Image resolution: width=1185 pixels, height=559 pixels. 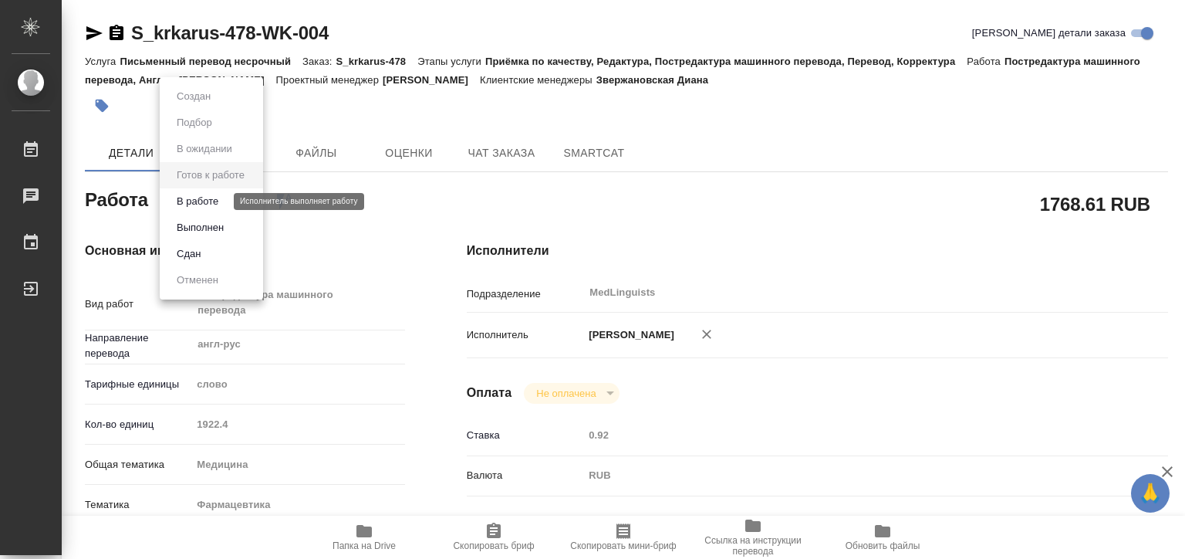 What do you see at coordinates (200, 228) in the screenshot?
I see `button: Выполнен` at bounding box center [200, 228].